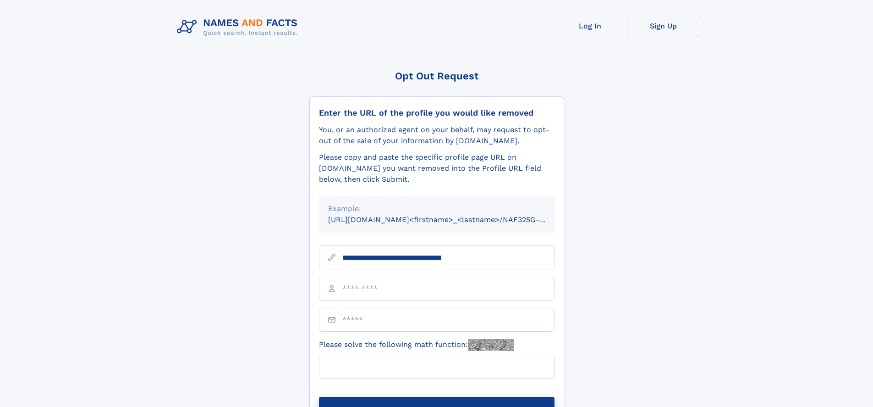 This screenshot has height=407, width=873. Describe the element at coordinates (437, 209) in the screenshot. I see `div: Example:` at that location.